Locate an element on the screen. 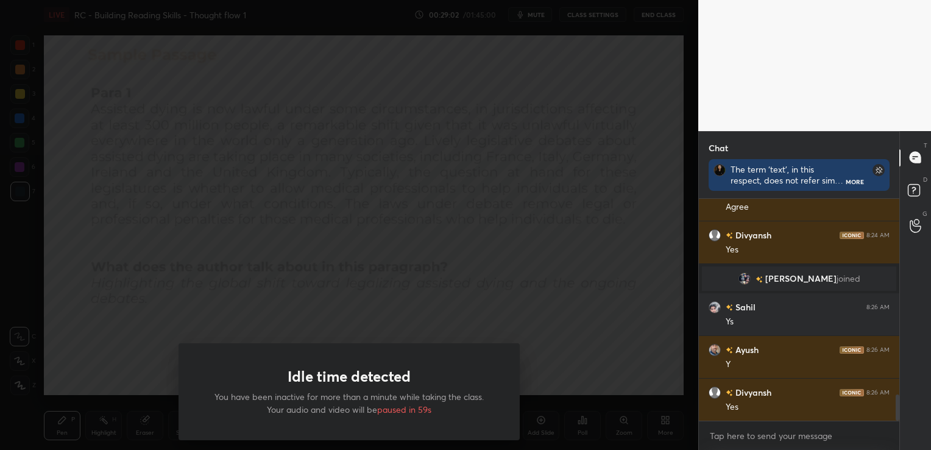 The image size is (931, 450). p: Chat is located at coordinates (719, 148).